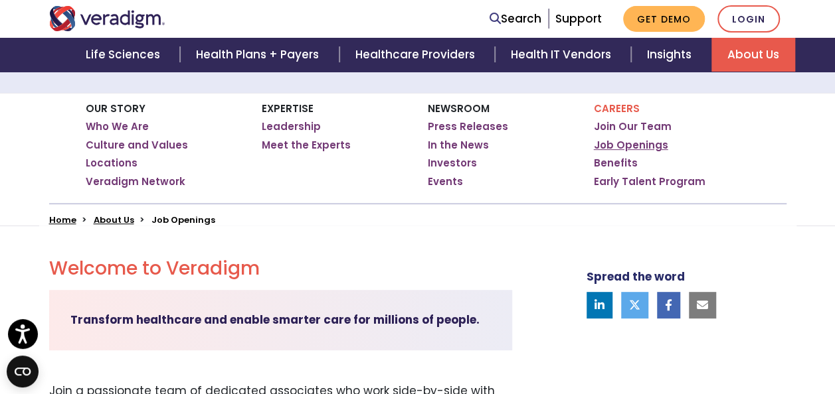 This screenshot has width=835, height=394. Describe the element at coordinates (515, 19) in the screenshot. I see `a: Search` at that location.